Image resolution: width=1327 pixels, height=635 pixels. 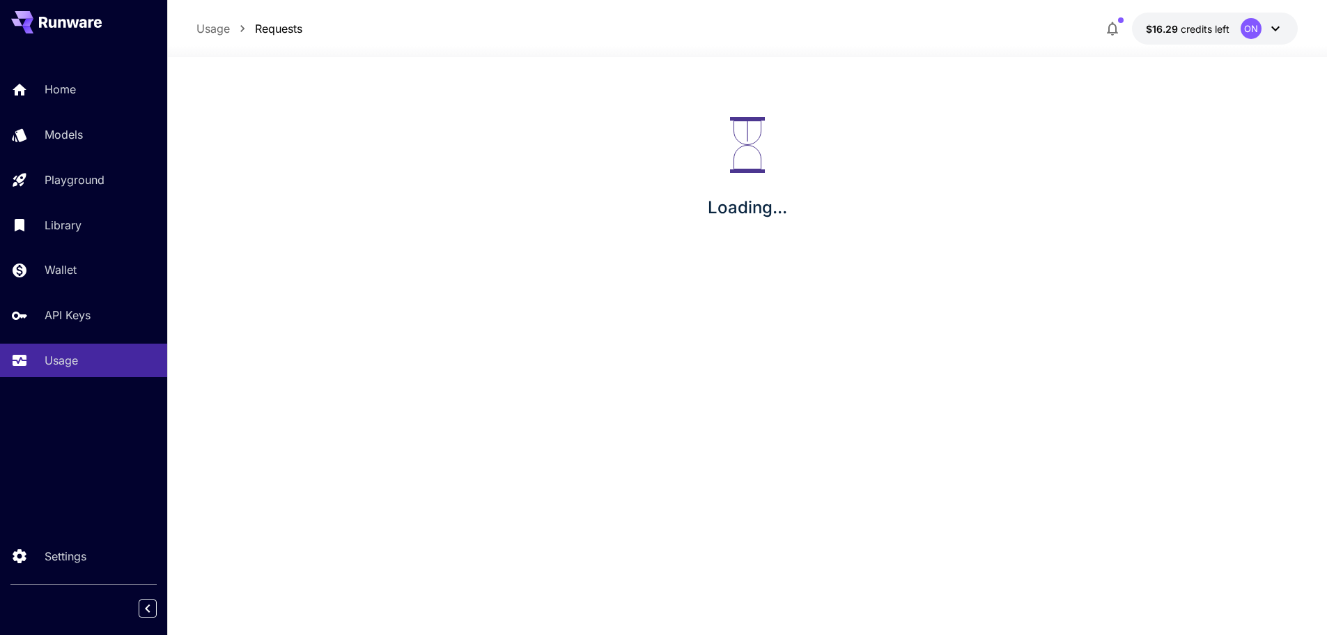 What do you see at coordinates (213, 29) in the screenshot?
I see `a: Usage` at bounding box center [213, 29].